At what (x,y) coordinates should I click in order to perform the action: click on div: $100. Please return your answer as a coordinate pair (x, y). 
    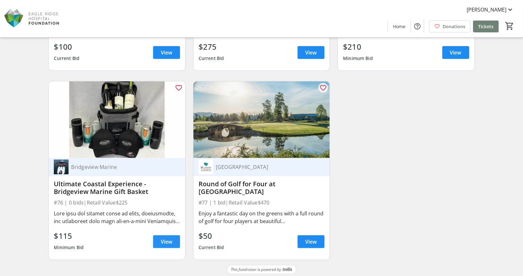
    Looking at the image, I should click on (67, 47).